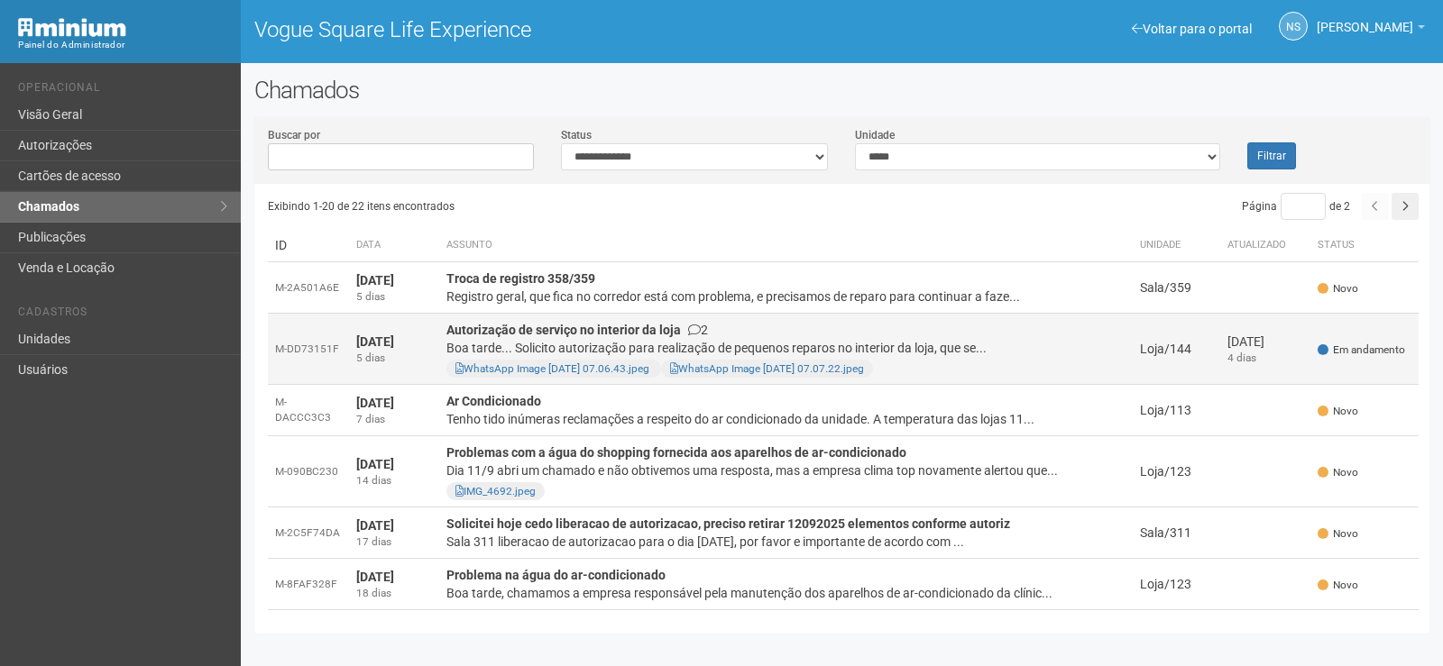  I want to click on div: 14 dias, so click(394, 481).